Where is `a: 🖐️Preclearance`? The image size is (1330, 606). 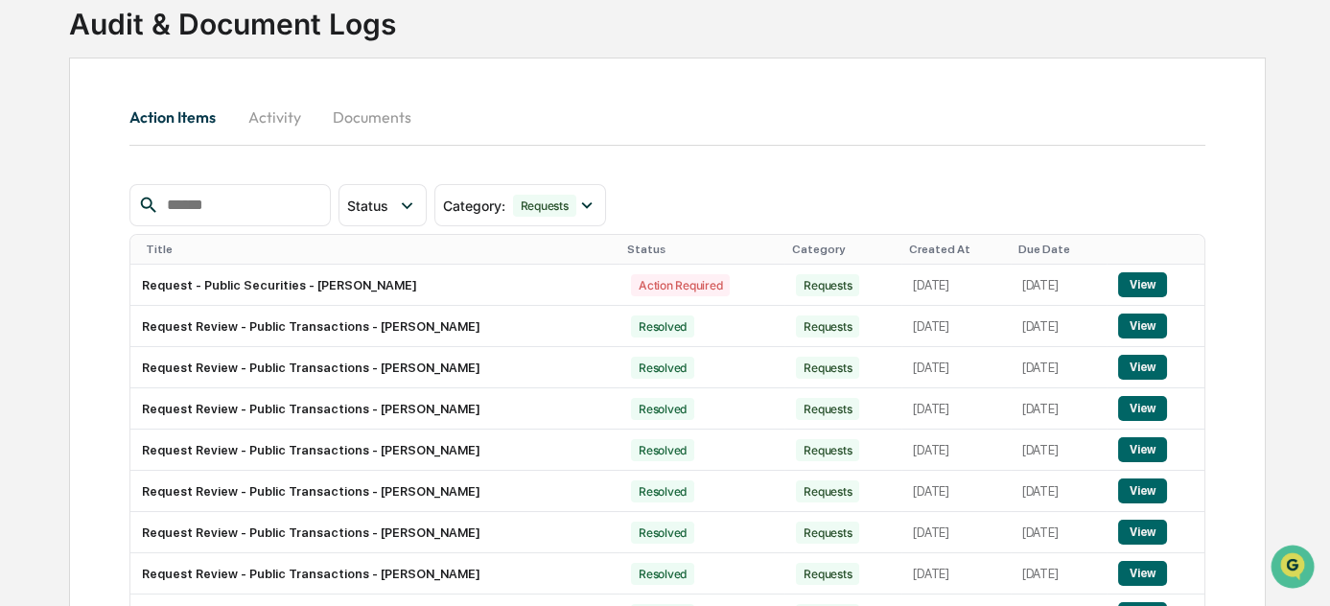 a: 🖐️Preclearance is located at coordinates (71, 438).